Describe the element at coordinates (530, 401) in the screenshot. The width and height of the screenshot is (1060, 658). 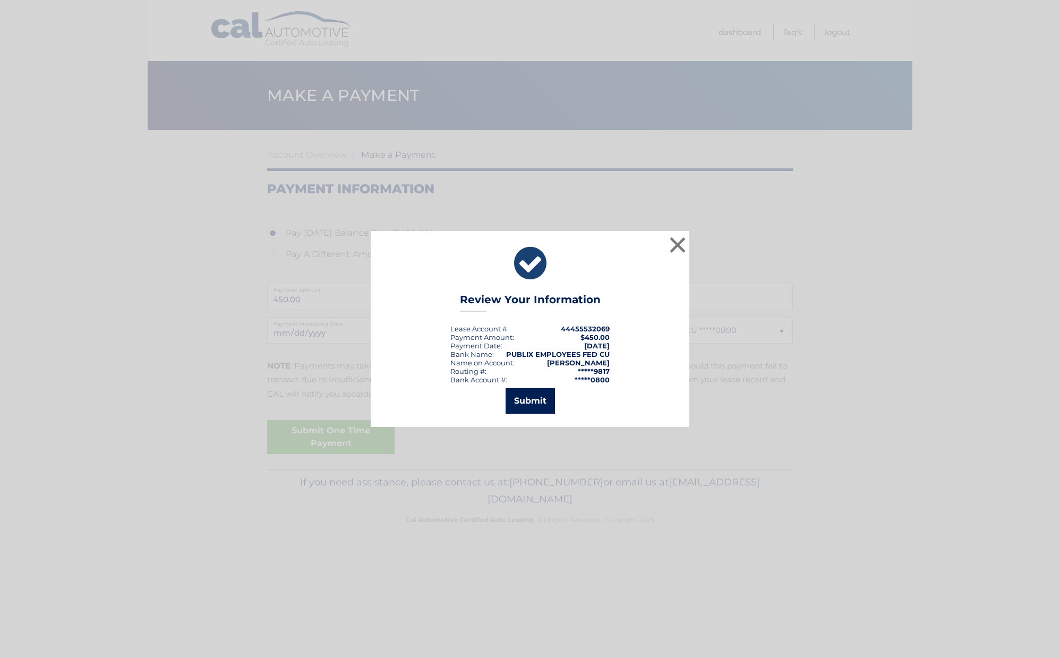
I see `button: Submit` at that location.